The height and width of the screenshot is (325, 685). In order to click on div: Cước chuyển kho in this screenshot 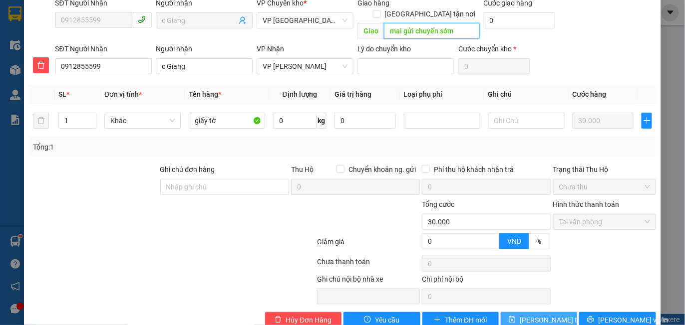, I will do `click(494, 49)`.